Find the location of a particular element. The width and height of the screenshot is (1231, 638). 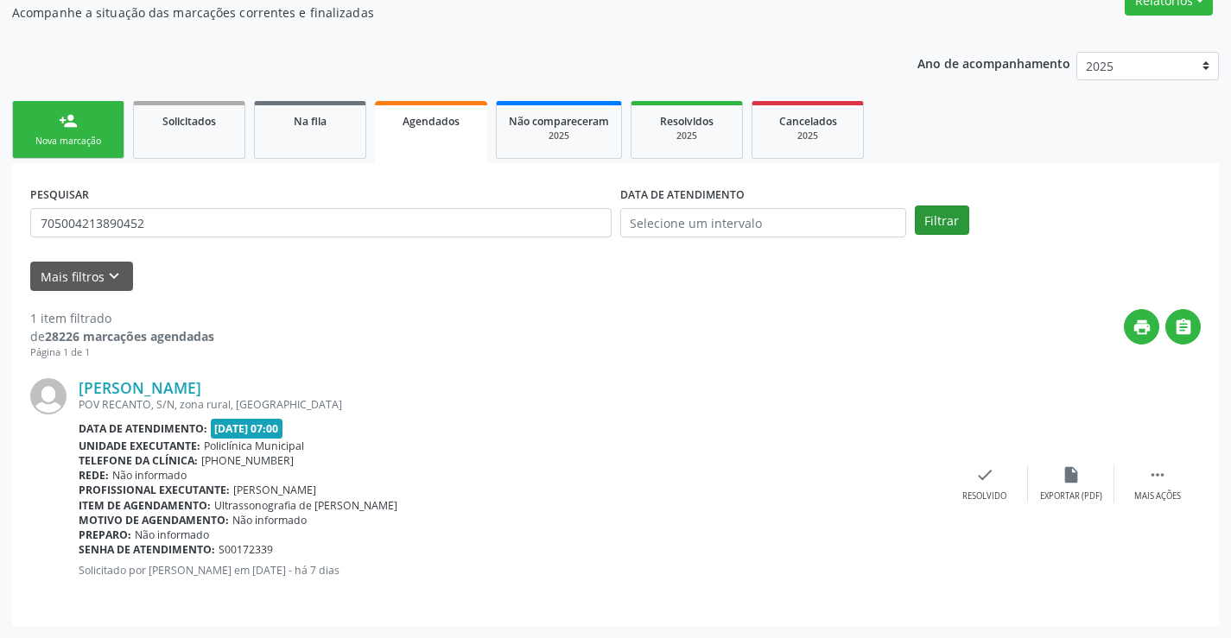

b: Unidade executante: is located at coordinates (139, 446).